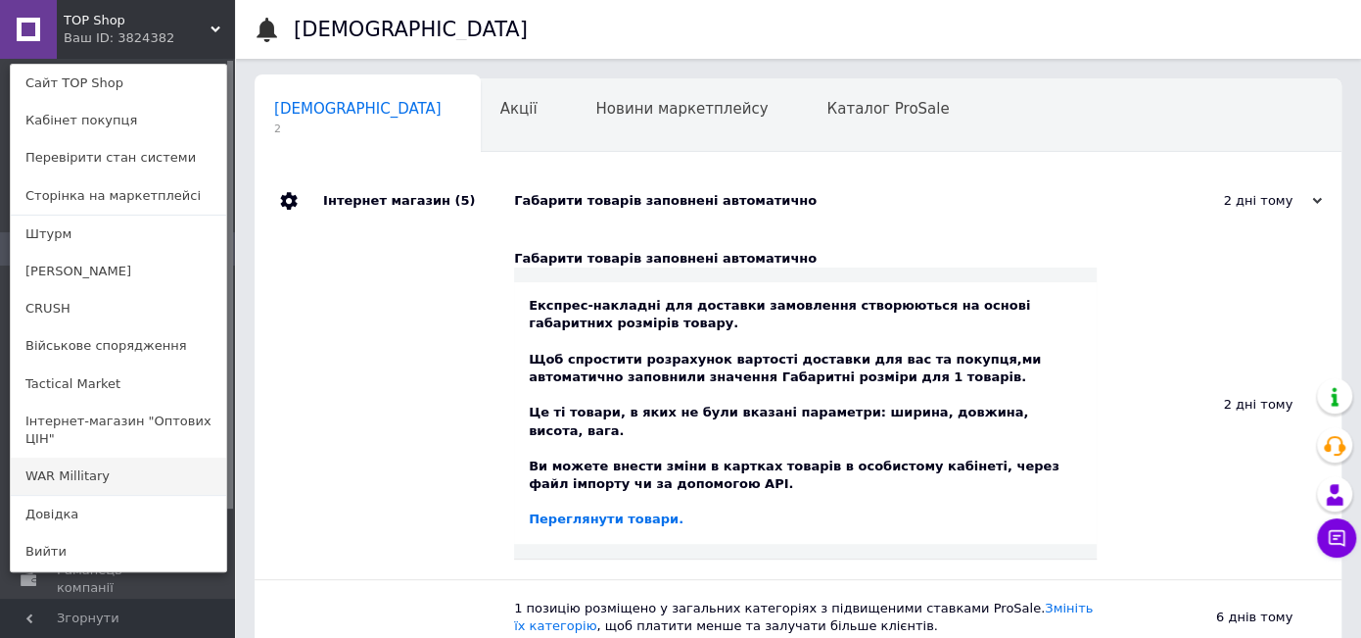 This screenshot has width=1361, height=638. I want to click on a: Переглянути товари., so click(606, 518).